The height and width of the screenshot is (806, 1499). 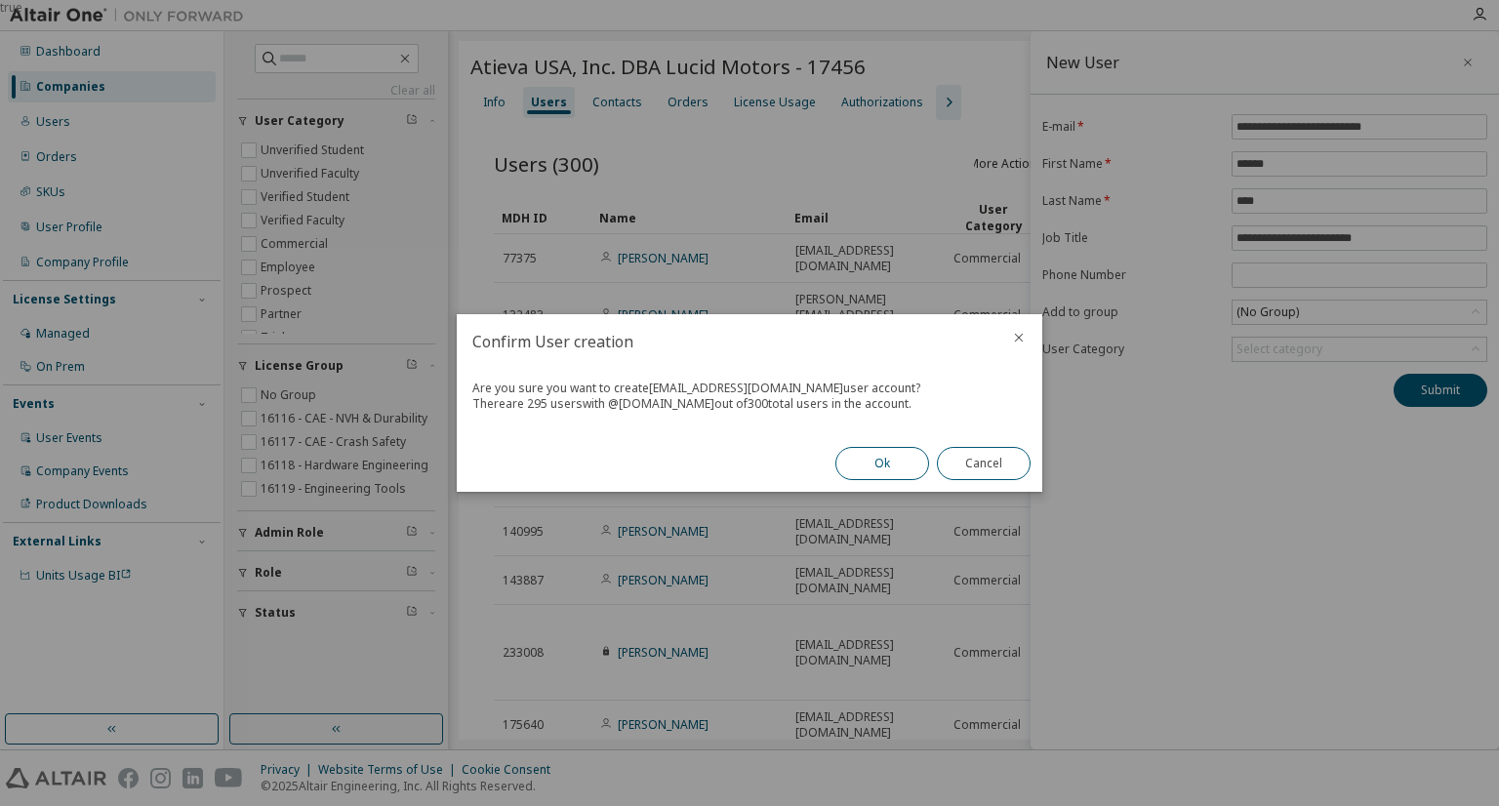 What do you see at coordinates (983, 463) in the screenshot?
I see `button: Cancel` at bounding box center [983, 463].